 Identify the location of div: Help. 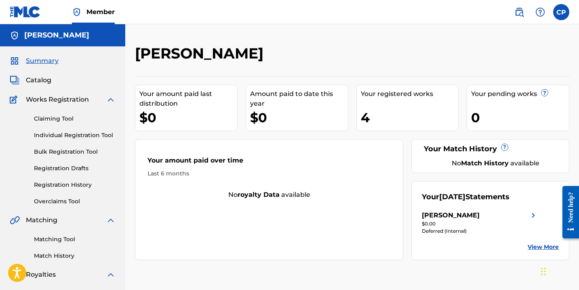
(540, 12).